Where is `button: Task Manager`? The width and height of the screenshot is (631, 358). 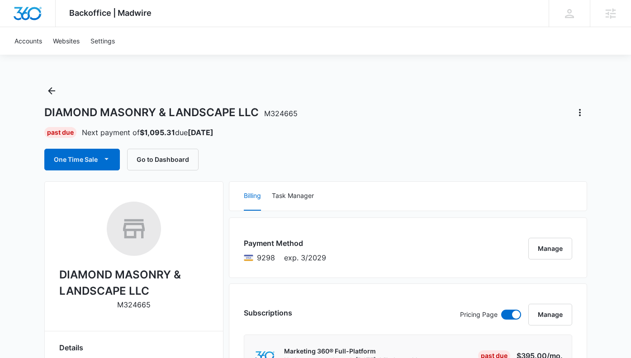 button: Task Manager is located at coordinates (292, 196).